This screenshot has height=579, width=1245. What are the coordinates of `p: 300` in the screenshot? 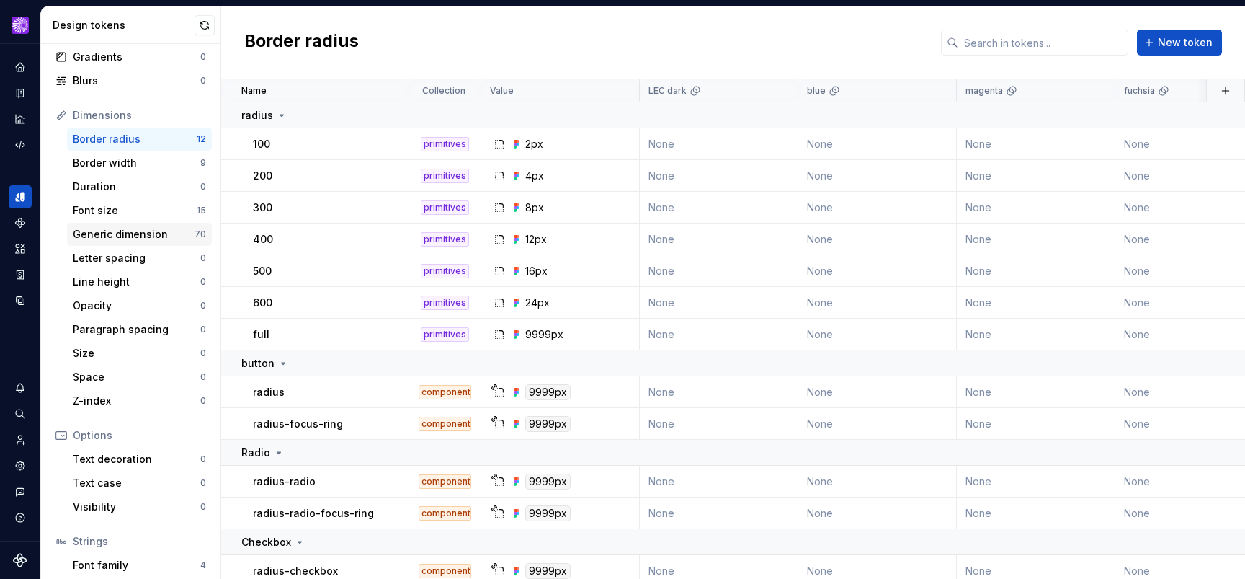 It's located at (262, 208).